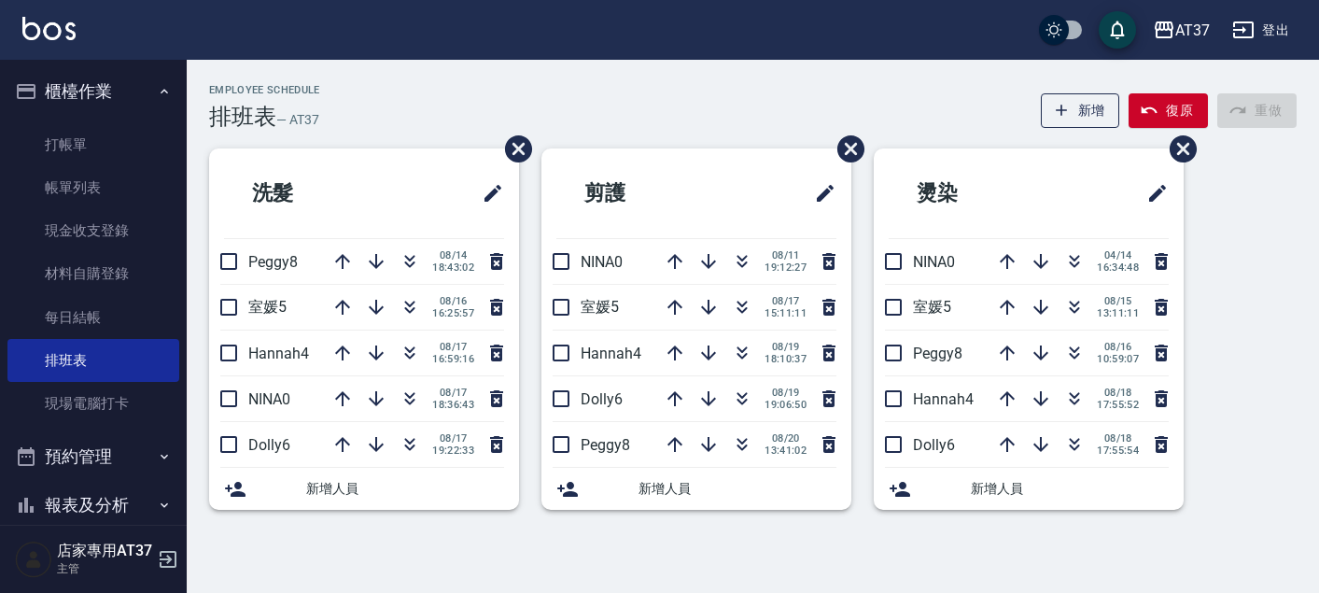 The image size is (1319, 593). What do you see at coordinates (785, 404) in the screenshot?
I see `span: 19:06:50` at bounding box center [785, 404].